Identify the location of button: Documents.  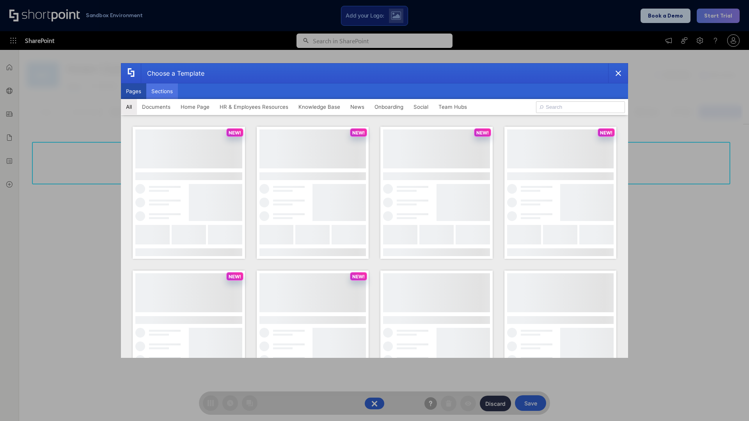
(156, 107).